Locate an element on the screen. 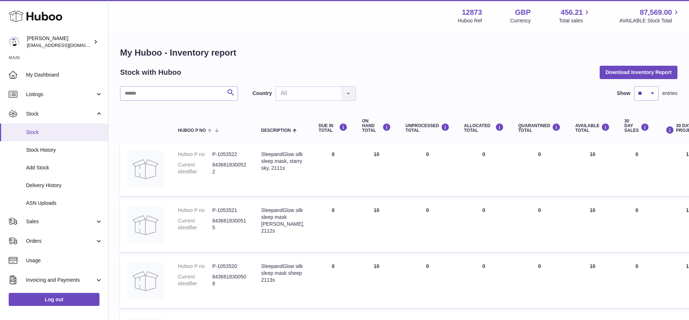  span: 87,569.00 is located at coordinates (656, 12).